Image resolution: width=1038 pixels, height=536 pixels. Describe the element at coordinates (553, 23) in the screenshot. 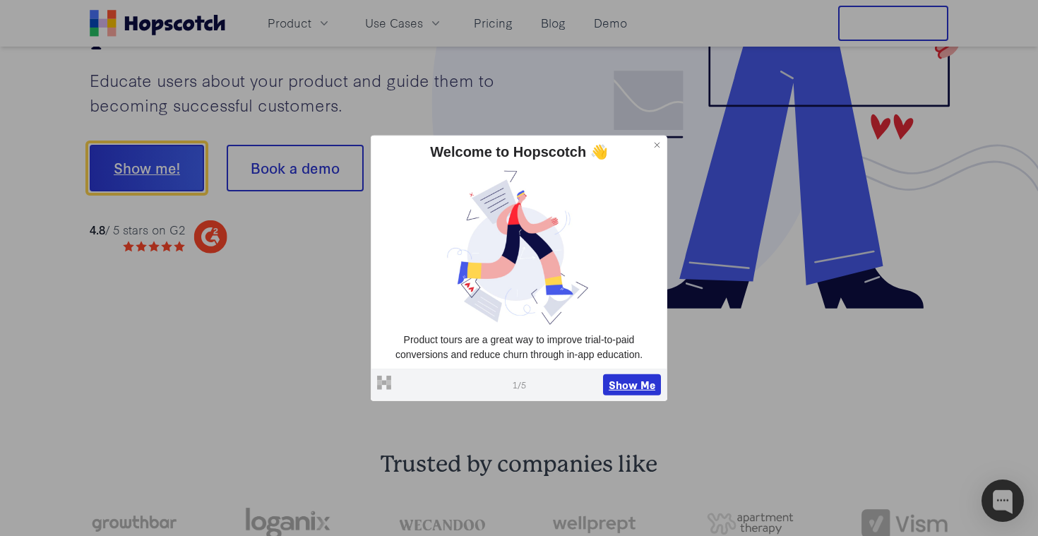

I see `a: Blog` at that location.